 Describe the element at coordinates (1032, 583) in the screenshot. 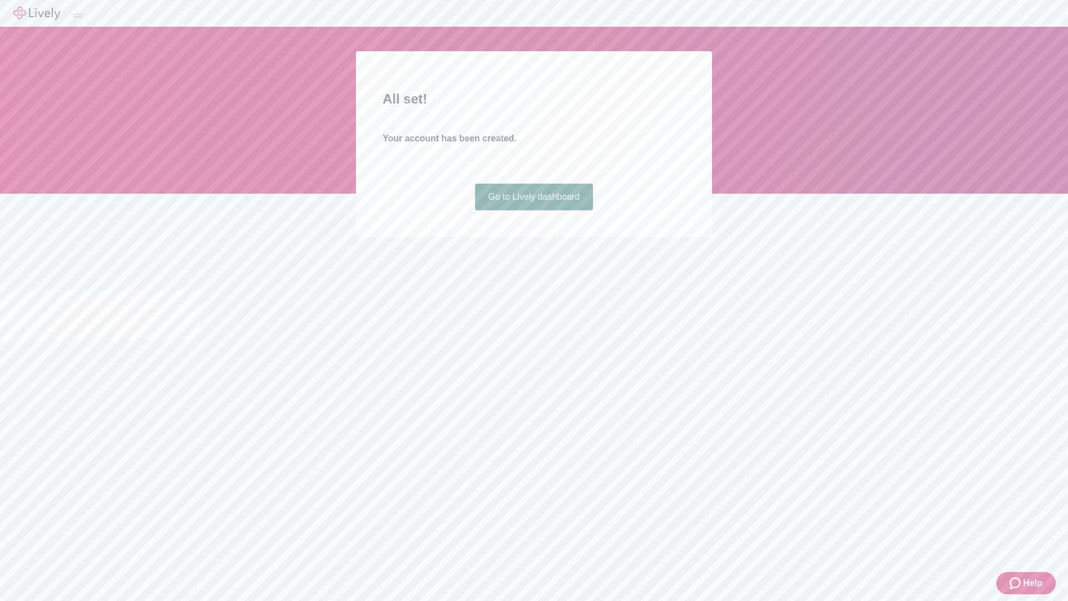

I see `span: Help` at that location.